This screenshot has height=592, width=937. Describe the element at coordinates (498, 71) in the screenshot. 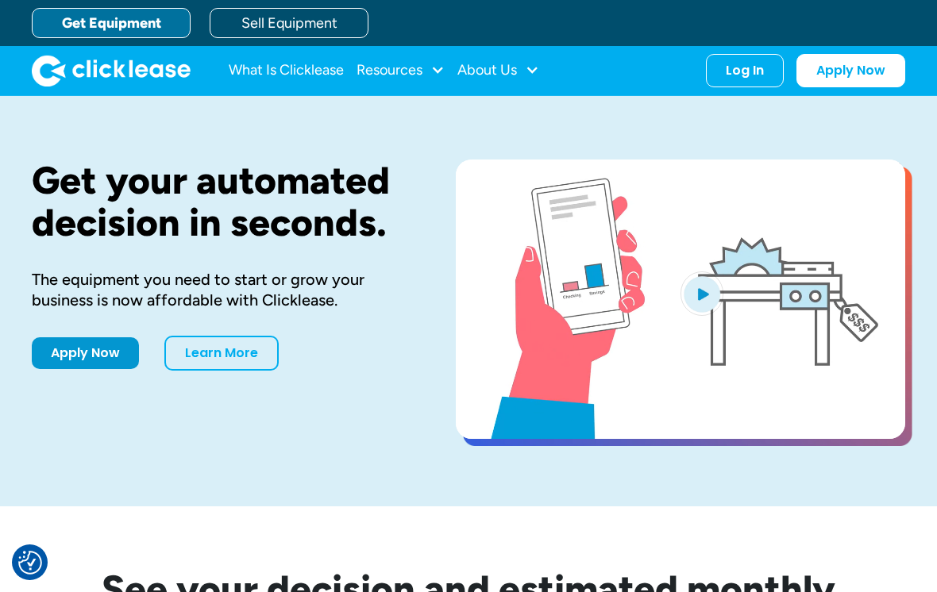

I see `div: About Us` at that location.